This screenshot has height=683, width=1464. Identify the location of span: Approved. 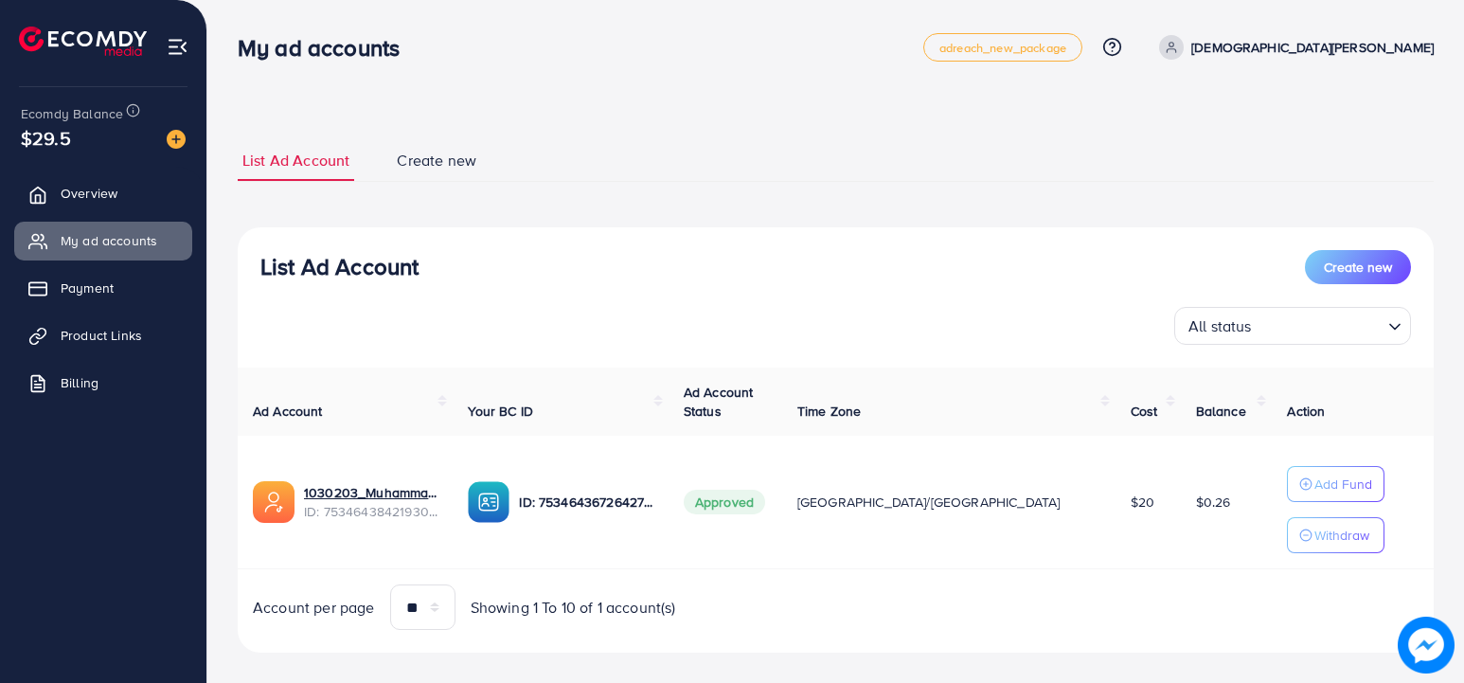
(725, 502).